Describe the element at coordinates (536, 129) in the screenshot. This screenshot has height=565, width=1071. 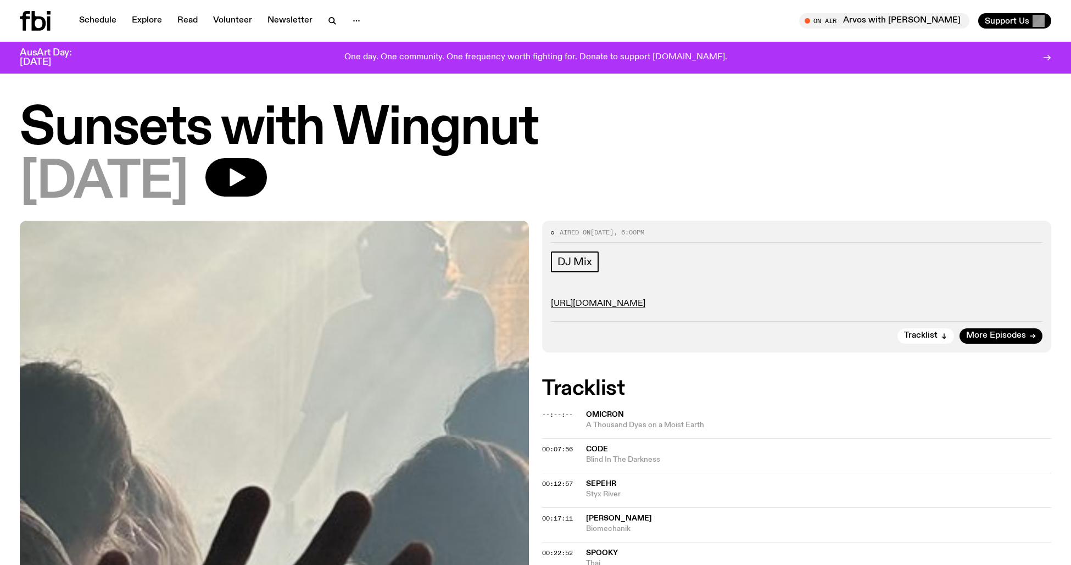
I see `h1: Sunsets with Wingnut` at that location.